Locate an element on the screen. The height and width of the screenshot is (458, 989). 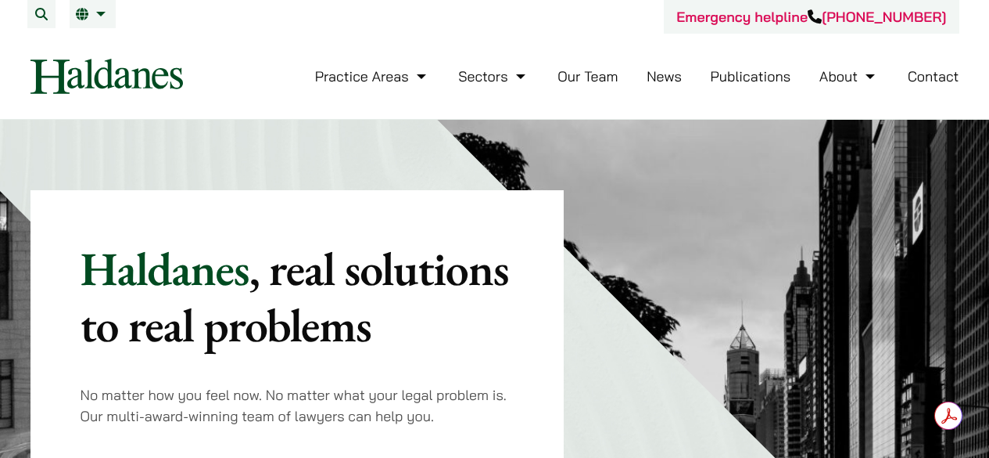
a: News is located at coordinates (664, 76).